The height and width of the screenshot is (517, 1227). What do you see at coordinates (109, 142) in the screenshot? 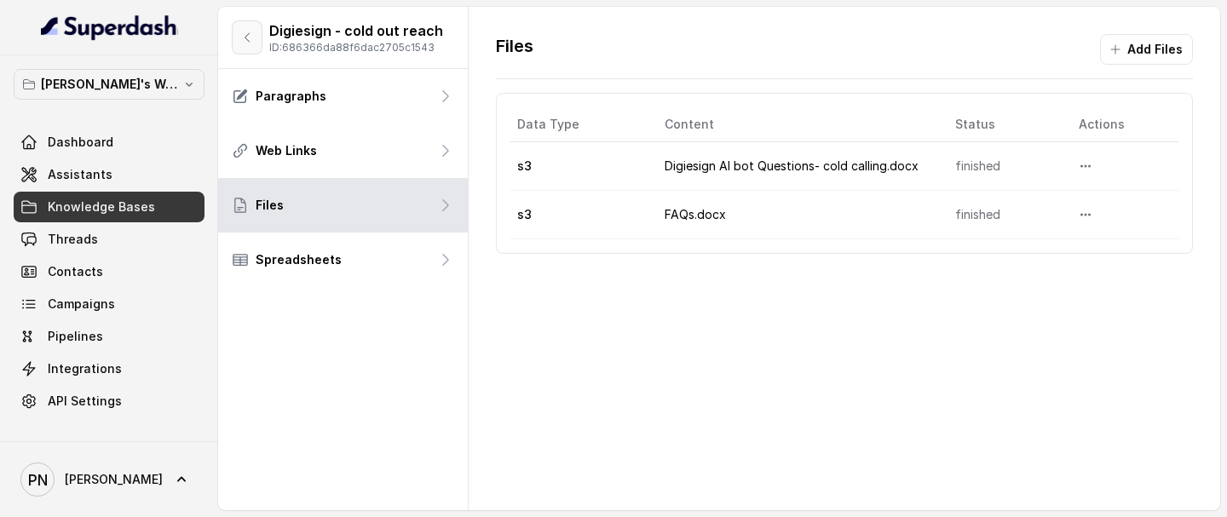
I see `a: Dashboard` at bounding box center [109, 142].